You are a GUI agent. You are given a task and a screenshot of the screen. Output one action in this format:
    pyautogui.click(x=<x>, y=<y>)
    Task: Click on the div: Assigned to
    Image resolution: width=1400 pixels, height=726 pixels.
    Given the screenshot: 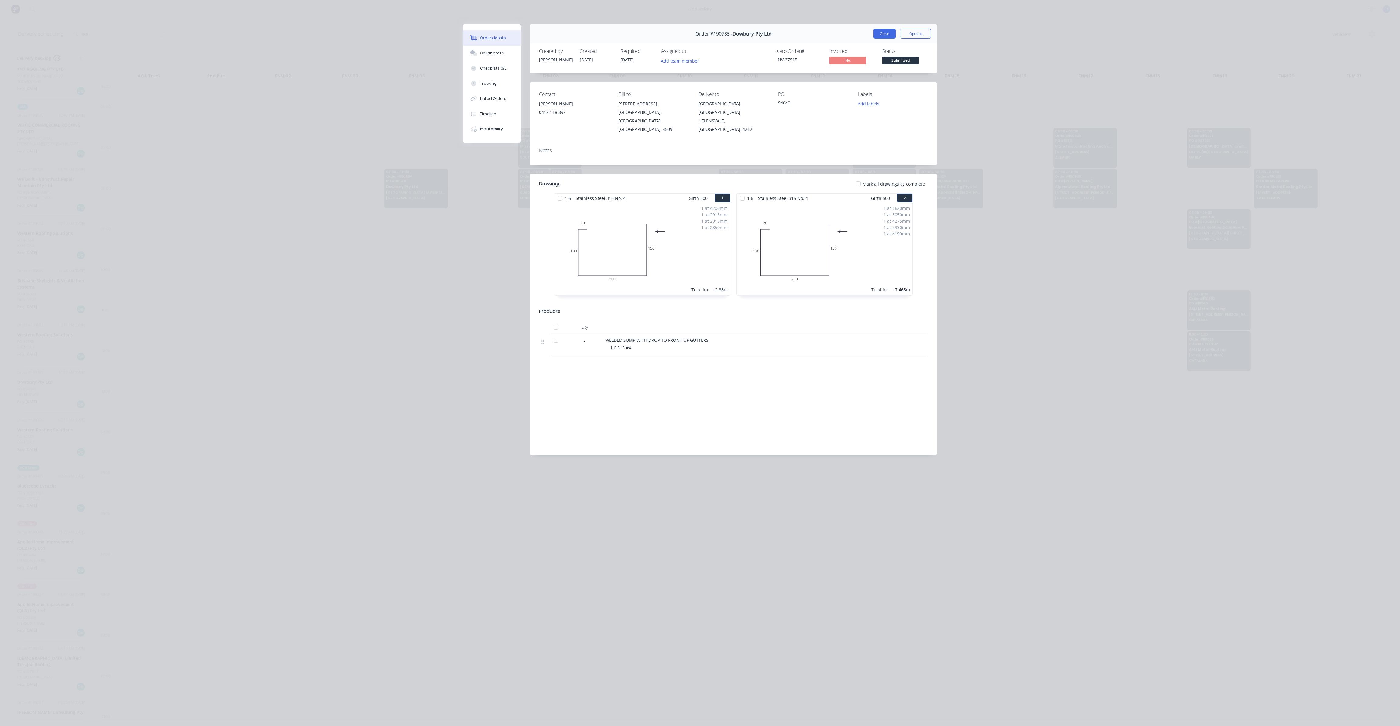 What is the action you would take?
    pyautogui.click(x=692, y=51)
    